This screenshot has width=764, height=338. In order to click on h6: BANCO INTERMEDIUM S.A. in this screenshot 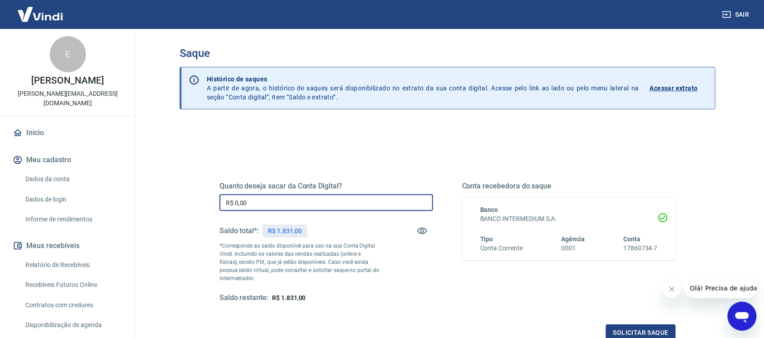, I will do `click(569, 219)`.